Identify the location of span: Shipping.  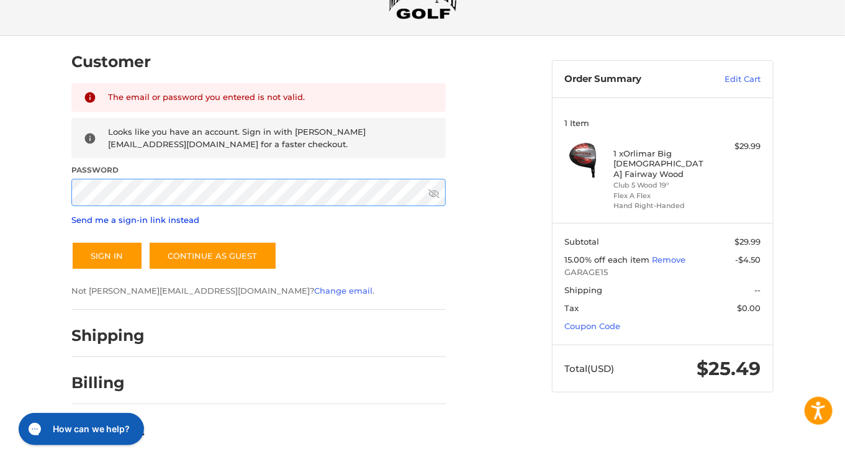
(584, 290).